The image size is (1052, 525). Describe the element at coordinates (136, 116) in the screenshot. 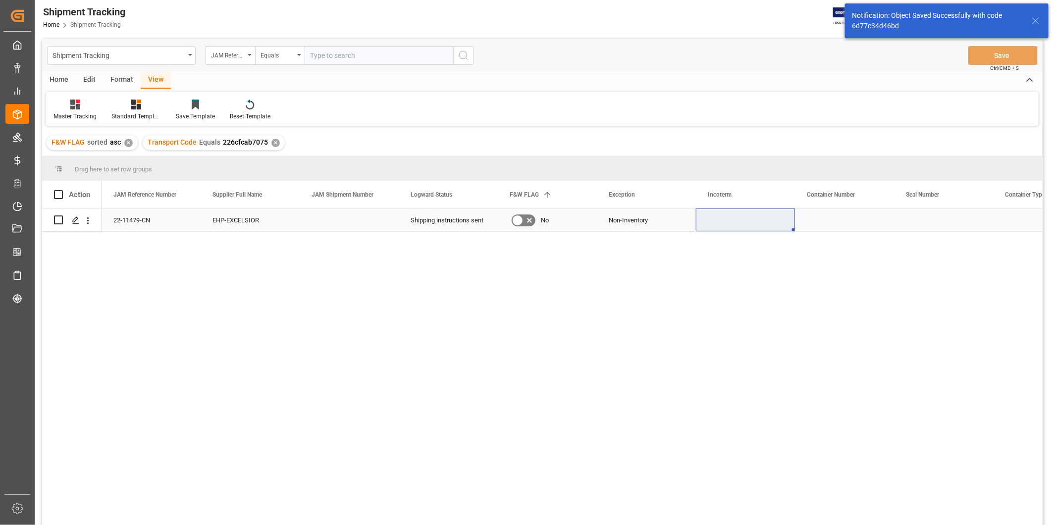

I see `div: Standard Templates` at that location.